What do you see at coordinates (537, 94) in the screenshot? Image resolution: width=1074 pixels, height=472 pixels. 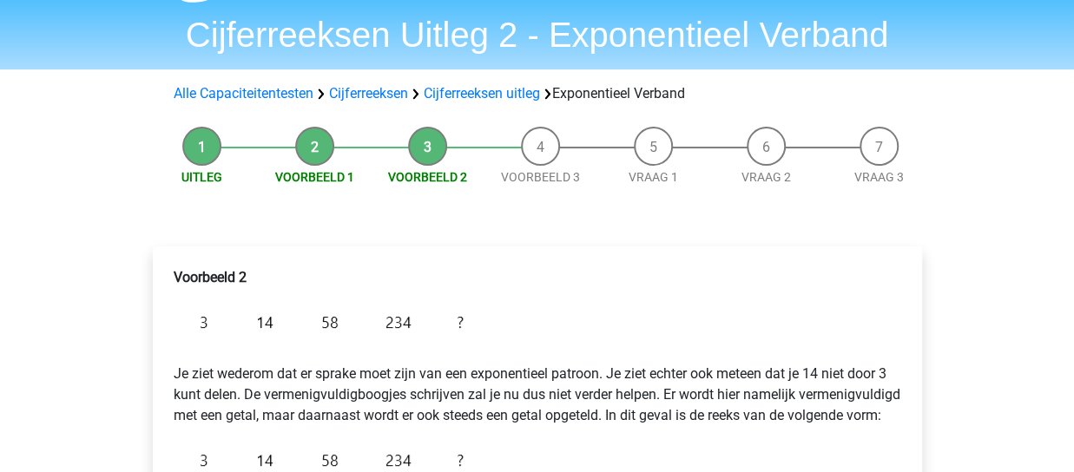 I see `div: Exponentieel Verband` at bounding box center [537, 94].